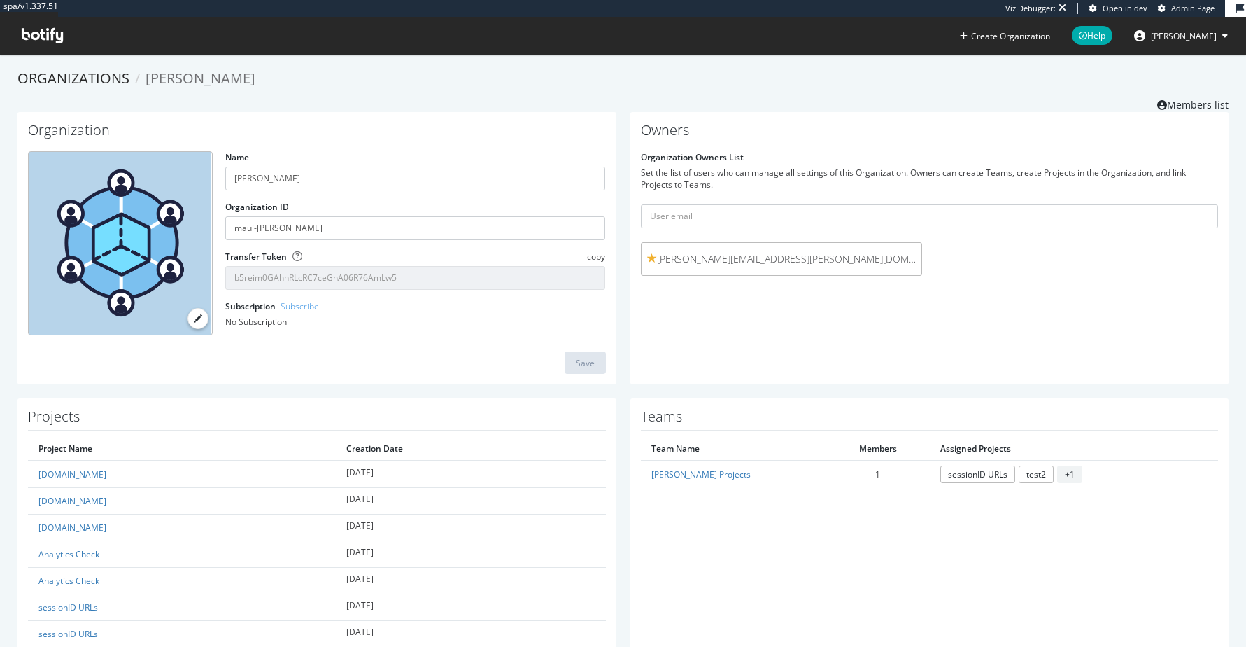 This screenshot has height=647, width=1246. Describe the element at coordinates (596, 256) in the screenshot. I see `span: copy` at that location.